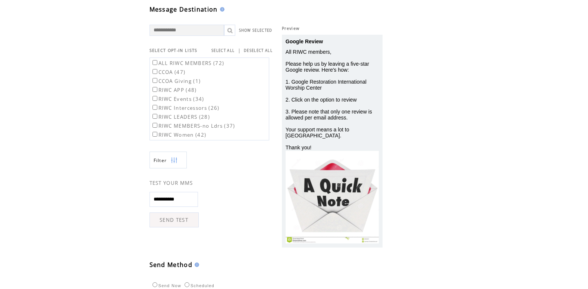 Image resolution: width=588 pixels, height=289 pixels. Describe the element at coordinates (223, 50) in the screenshot. I see `a: SELECT ALL` at that location.